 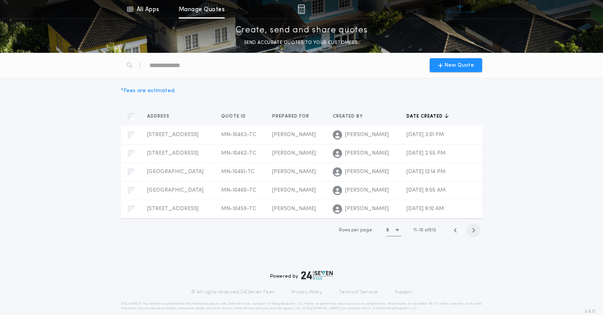 I want to click on div: * Fees are estimated., so click(x=148, y=91).